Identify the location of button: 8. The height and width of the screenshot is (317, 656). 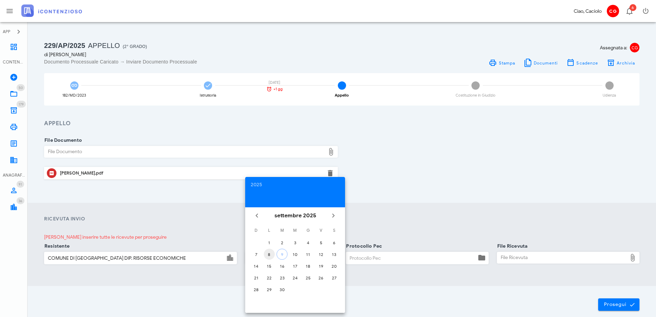
(269, 254).